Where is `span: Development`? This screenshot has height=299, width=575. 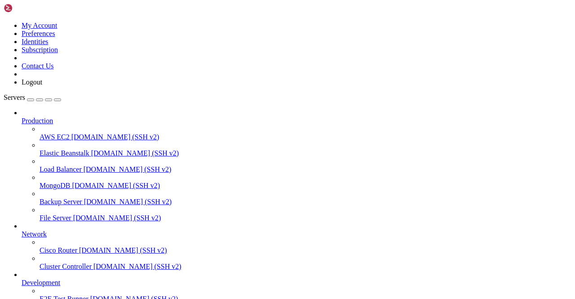 span: Development is located at coordinates (41, 282).